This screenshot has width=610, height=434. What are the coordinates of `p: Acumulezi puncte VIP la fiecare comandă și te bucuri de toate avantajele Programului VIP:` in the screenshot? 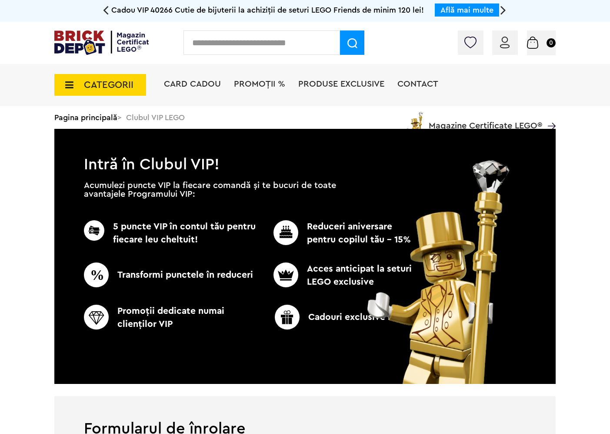 It's located at (210, 190).